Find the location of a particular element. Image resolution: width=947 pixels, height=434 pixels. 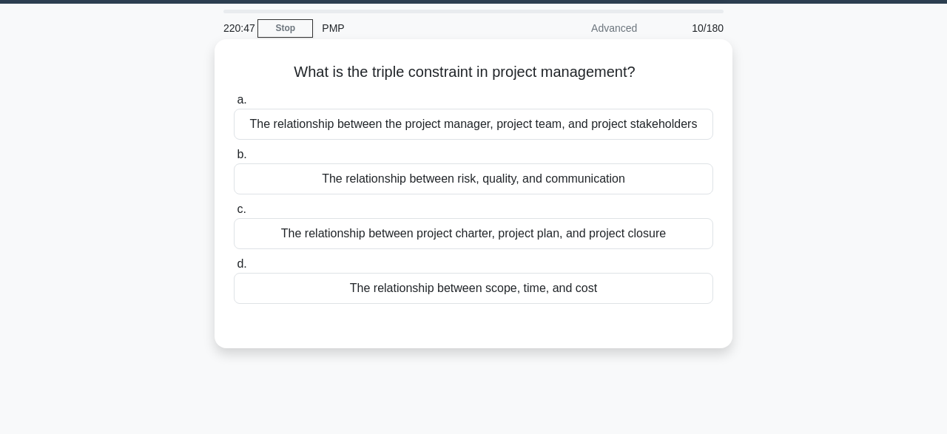

div: PMP is located at coordinates (414, 28).